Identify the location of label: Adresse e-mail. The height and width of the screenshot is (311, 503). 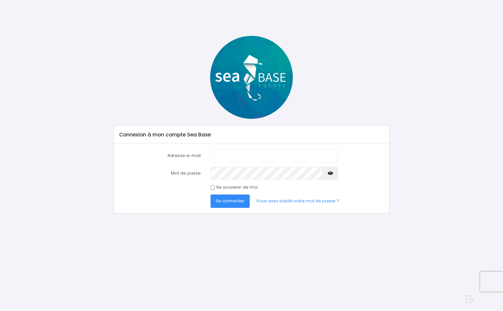
(160, 156).